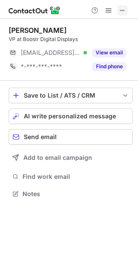  Describe the element at coordinates (40, 137) in the screenshot. I see `span: Send email` at that location.